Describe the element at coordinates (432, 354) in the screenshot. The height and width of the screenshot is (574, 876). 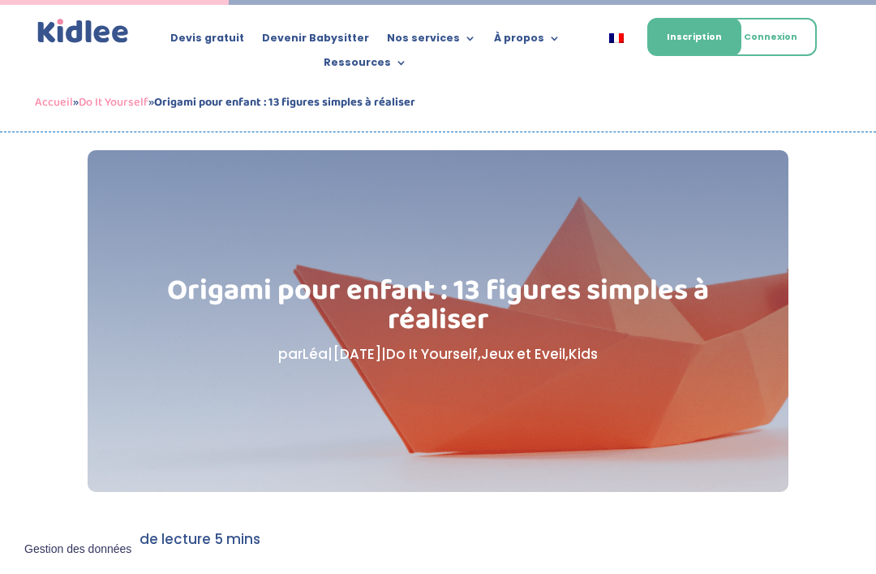
I see `a: Do It Yourself` at that location.